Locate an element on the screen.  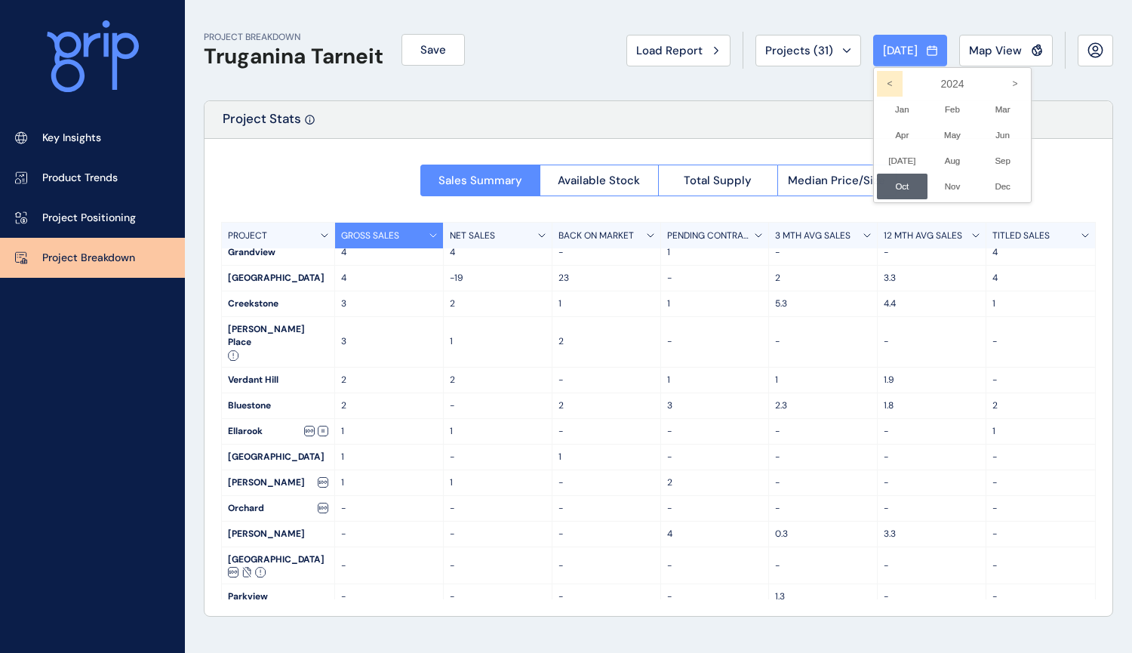
li: Jan is located at coordinates (902, 109).